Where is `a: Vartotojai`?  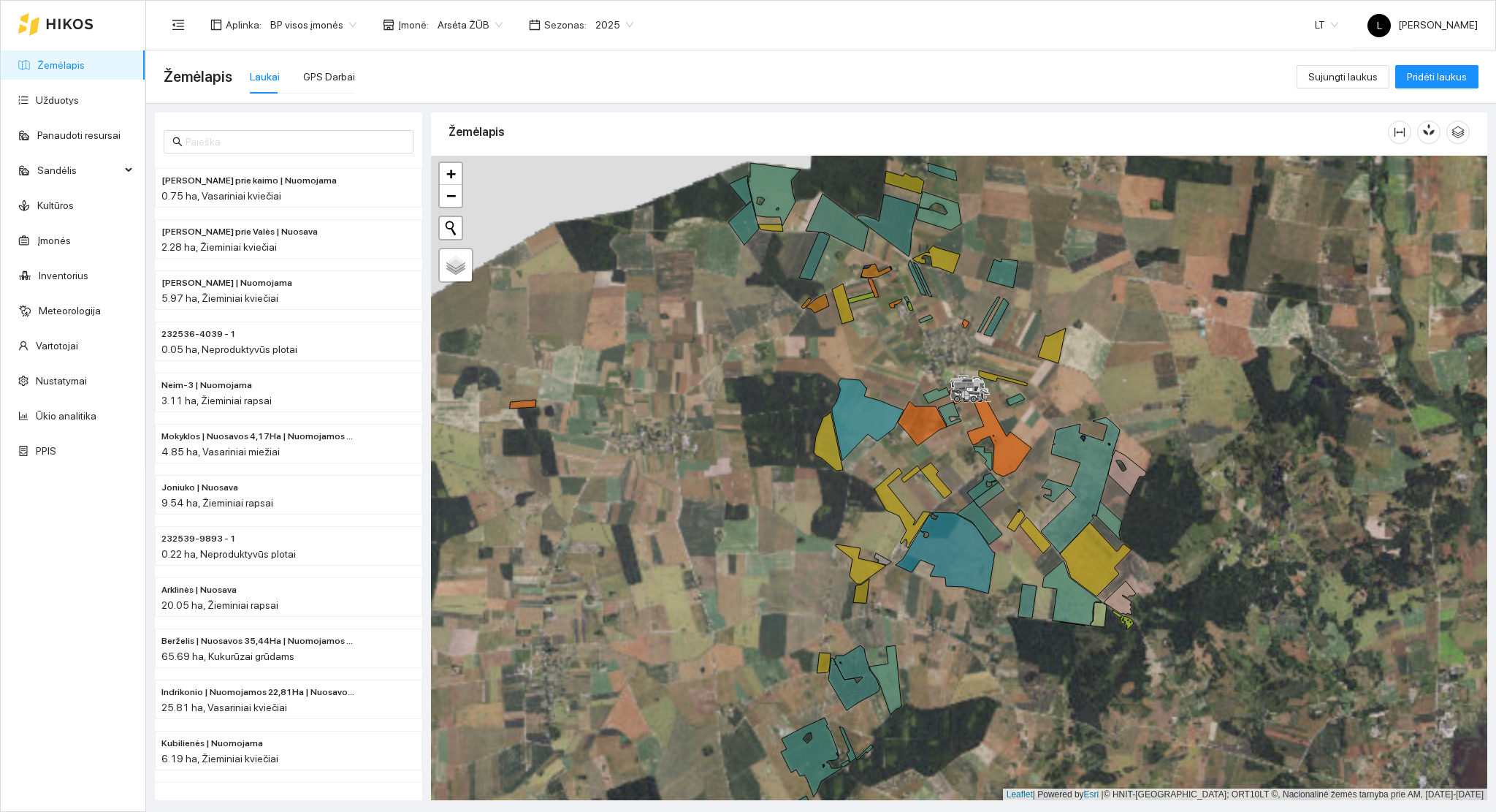
a: Vartotojai is located at coordinates (57, 345).